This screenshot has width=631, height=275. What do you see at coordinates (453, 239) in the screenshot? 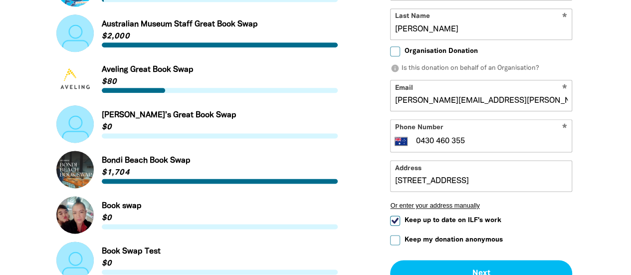
I see `span: Keep my donation anonymous` at bounding box center [453, 239].